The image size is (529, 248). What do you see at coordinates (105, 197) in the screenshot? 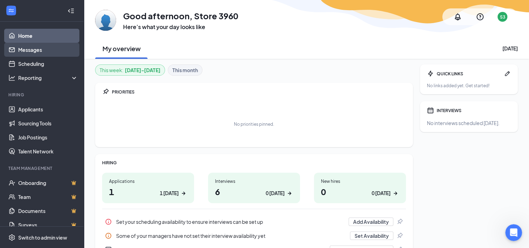
I see `button: Messages` at bounding box center [105, 197].